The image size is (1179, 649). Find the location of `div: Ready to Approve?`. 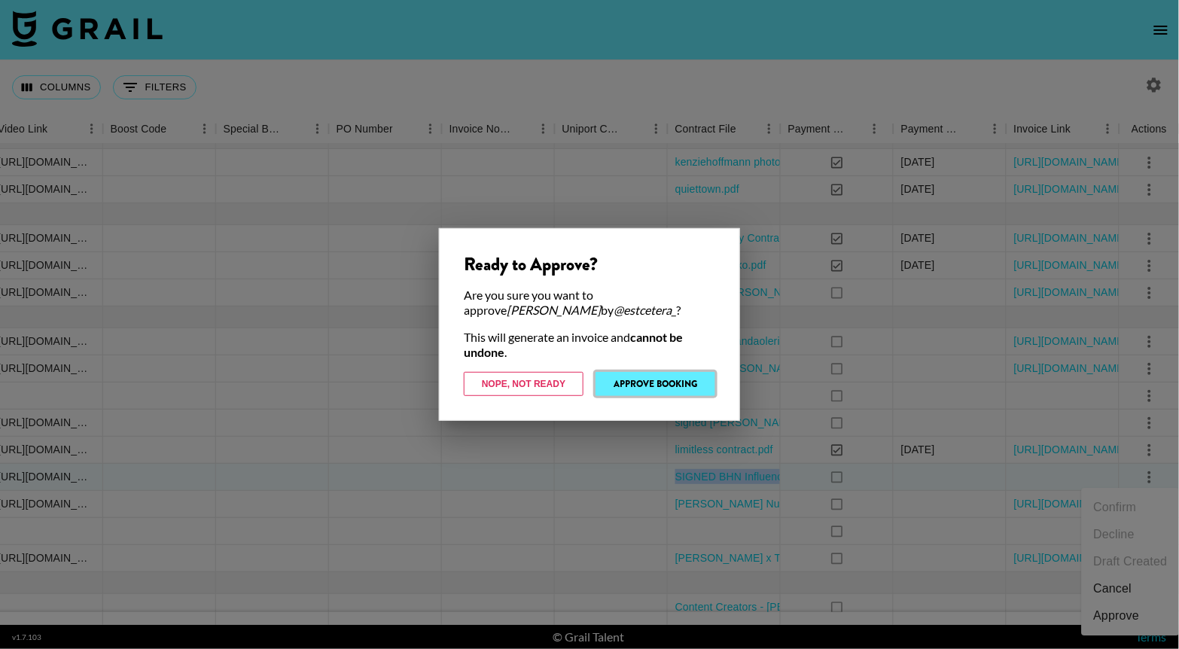

div: Ready to Approve? is located at coordinates (590, 264).